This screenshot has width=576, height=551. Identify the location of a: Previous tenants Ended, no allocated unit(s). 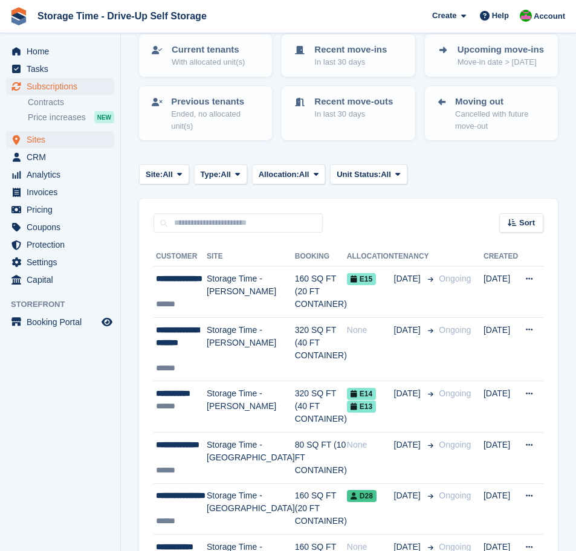
(205, 114).